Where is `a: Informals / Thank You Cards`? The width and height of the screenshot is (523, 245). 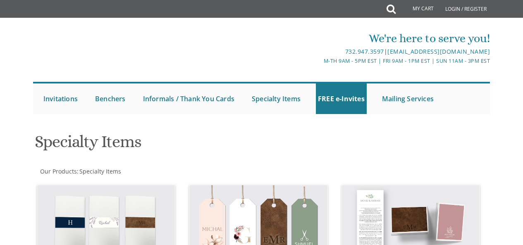
a: Informals / Thank You Cards is located at coordinates (188, 99).